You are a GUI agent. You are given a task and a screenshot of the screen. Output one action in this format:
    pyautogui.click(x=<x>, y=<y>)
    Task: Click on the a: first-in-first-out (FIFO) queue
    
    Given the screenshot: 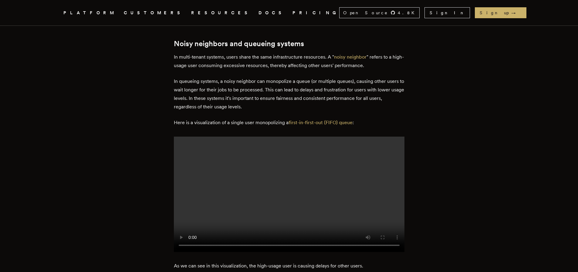 What is the action you would take?
    pyautogui.click(x=320, y=122)
    